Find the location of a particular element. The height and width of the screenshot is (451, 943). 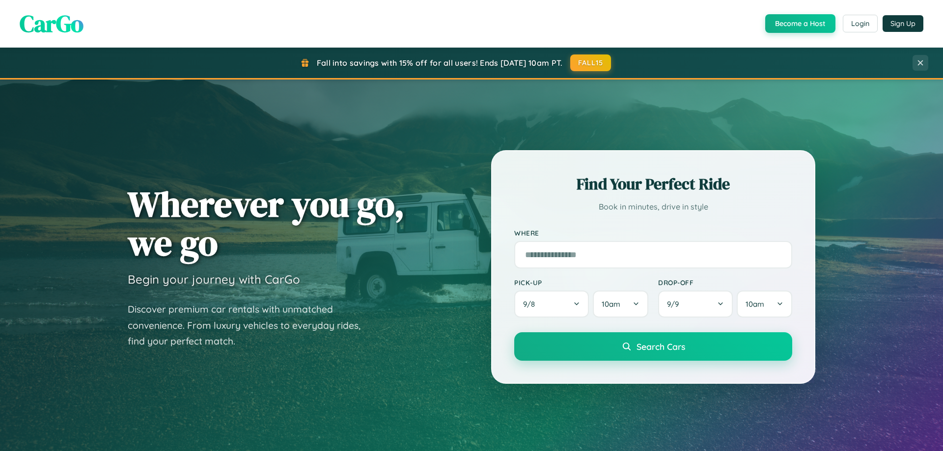

button: Login is located at coordinates (860, 24).